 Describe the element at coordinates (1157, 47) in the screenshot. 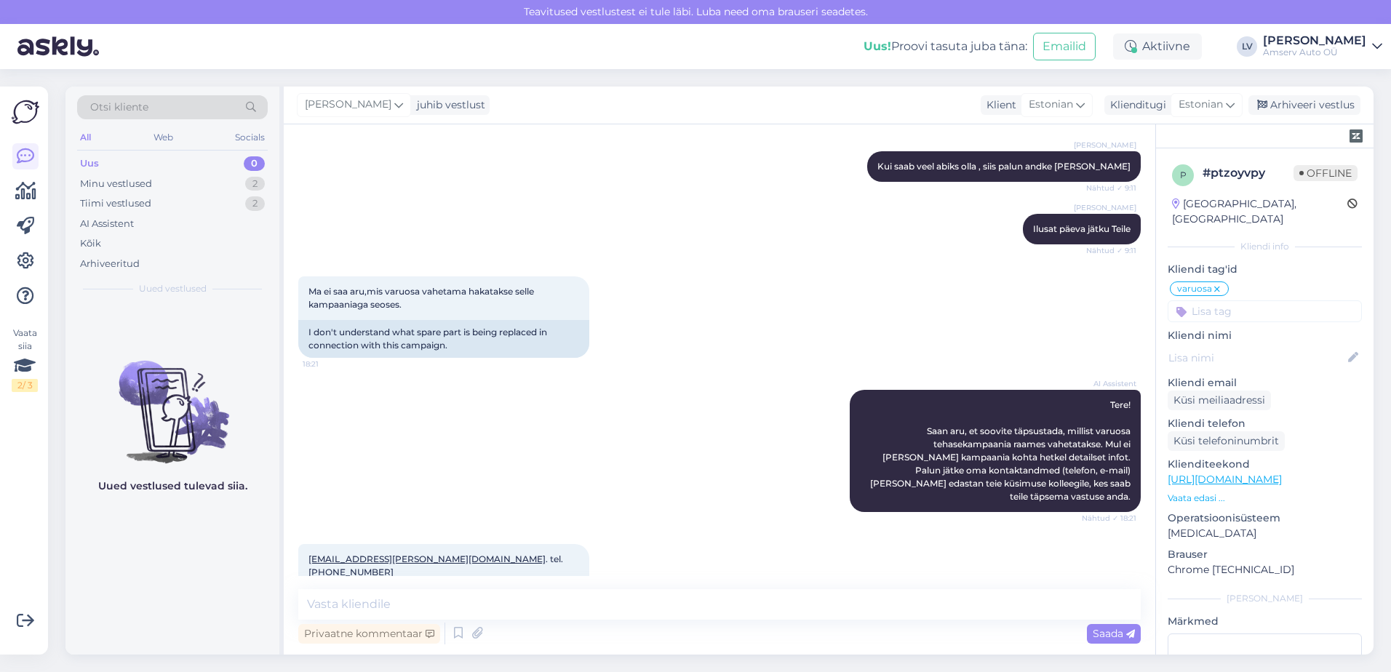

I see `div: Aktiivne` at that location.